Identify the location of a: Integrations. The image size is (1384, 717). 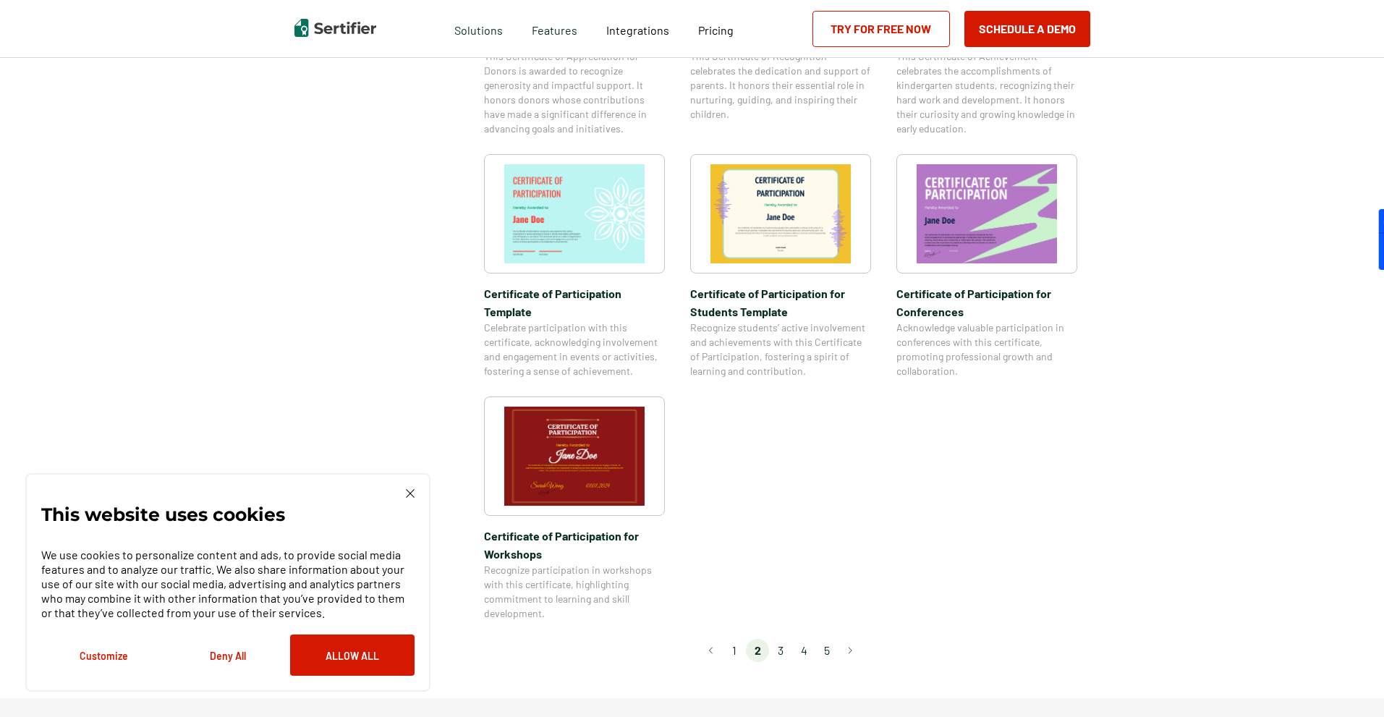
(638, 28).